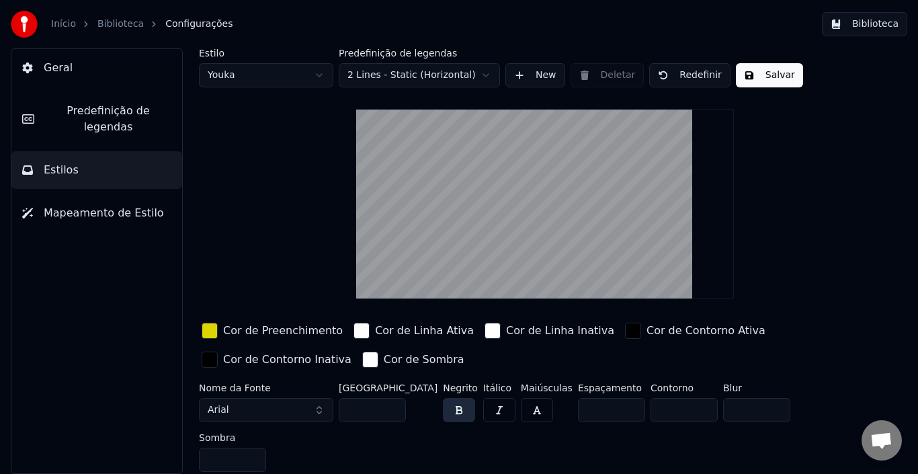 This screenshot has width=918, height=474. I want to click on div: Cor de Preenchimento, so click(283, 331).